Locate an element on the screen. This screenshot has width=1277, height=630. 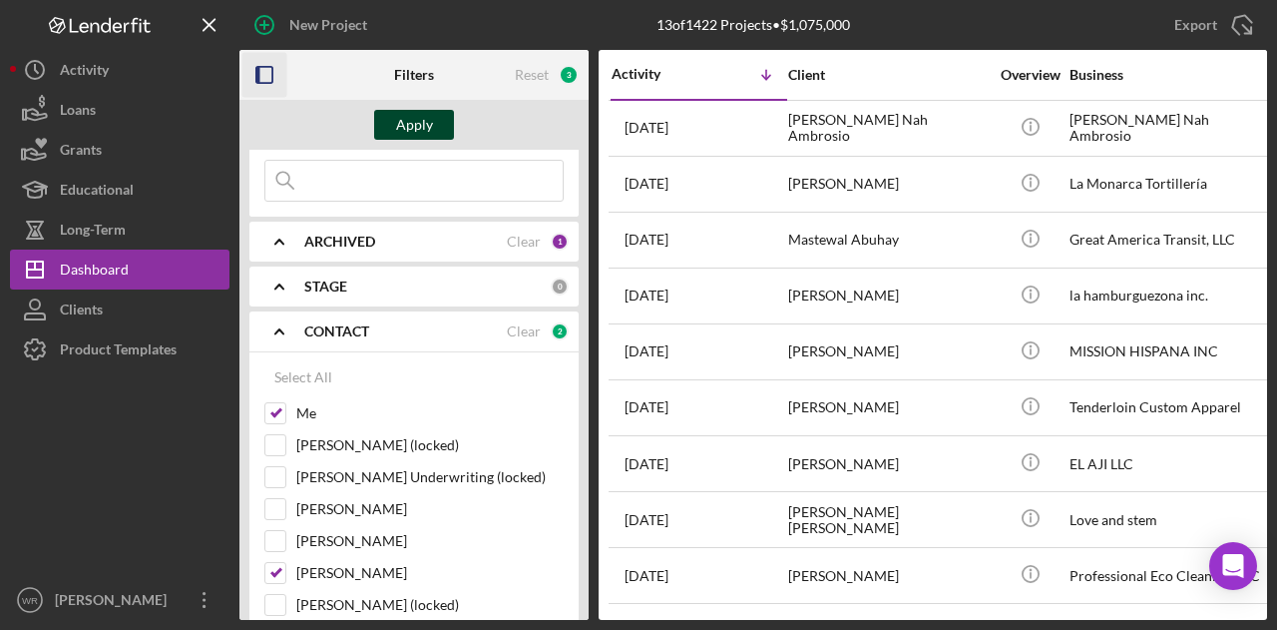
div: 1 is located at coordinates (560, 241).